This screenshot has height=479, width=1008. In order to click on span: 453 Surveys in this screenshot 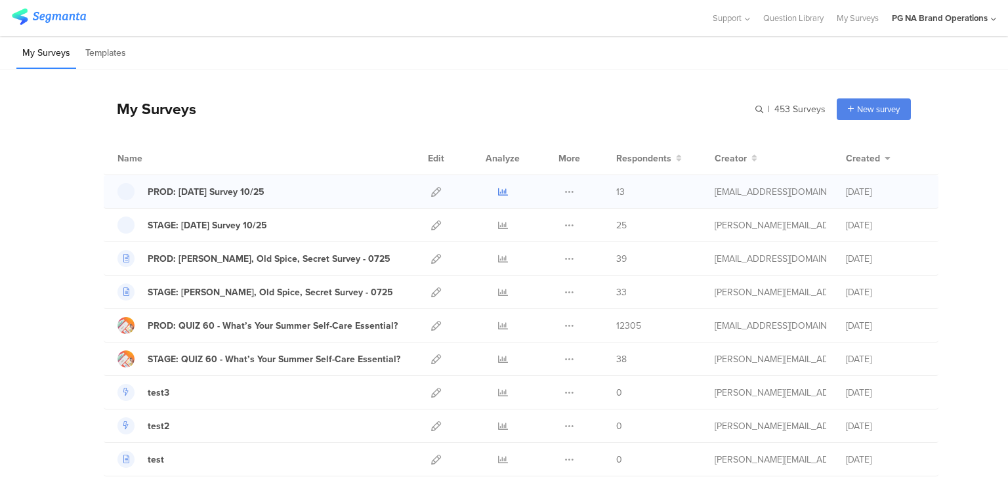, I will do `click(800, 109)`.